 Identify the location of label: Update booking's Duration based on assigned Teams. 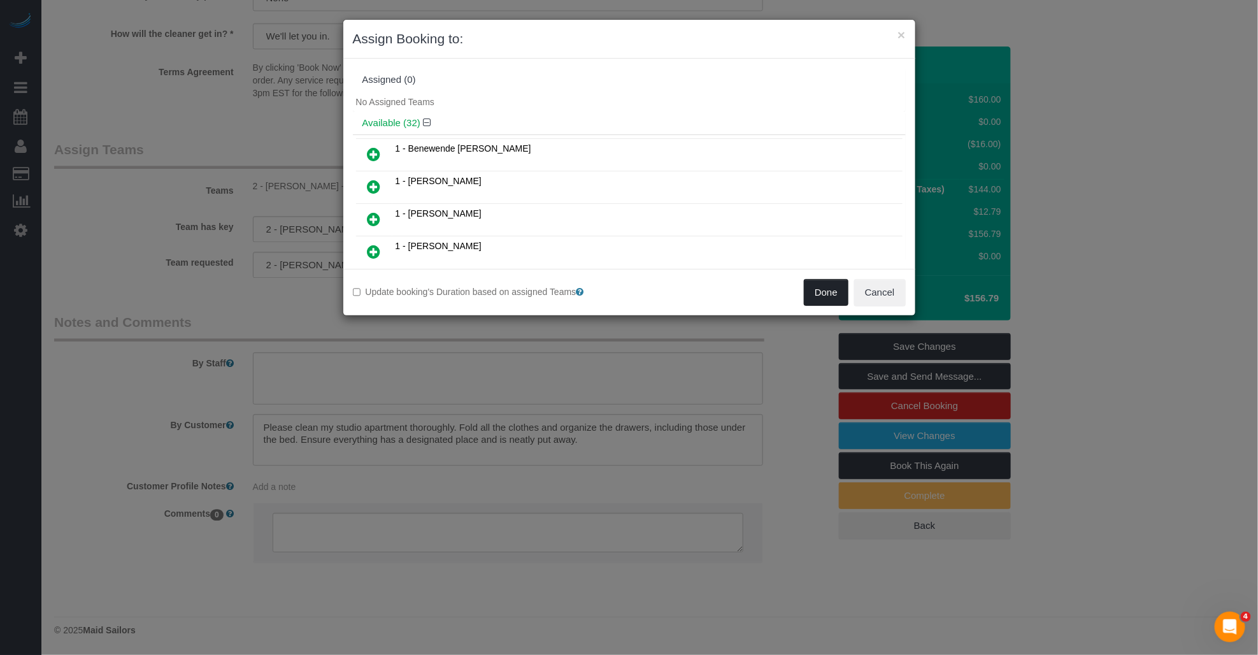
(486, 292).